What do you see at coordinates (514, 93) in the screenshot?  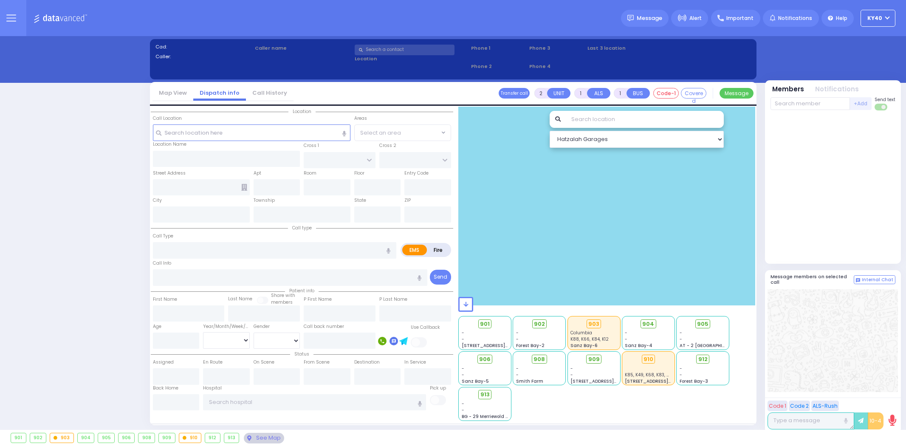 I see `button: Transfer call` at bounding box center [514, 93].